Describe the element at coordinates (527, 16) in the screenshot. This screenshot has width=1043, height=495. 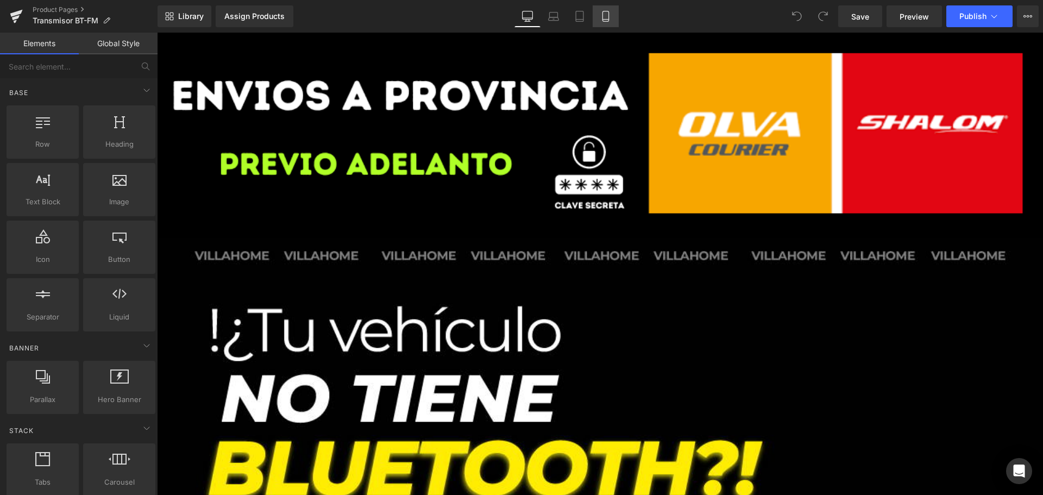
I see `a: Desktop` at that location.